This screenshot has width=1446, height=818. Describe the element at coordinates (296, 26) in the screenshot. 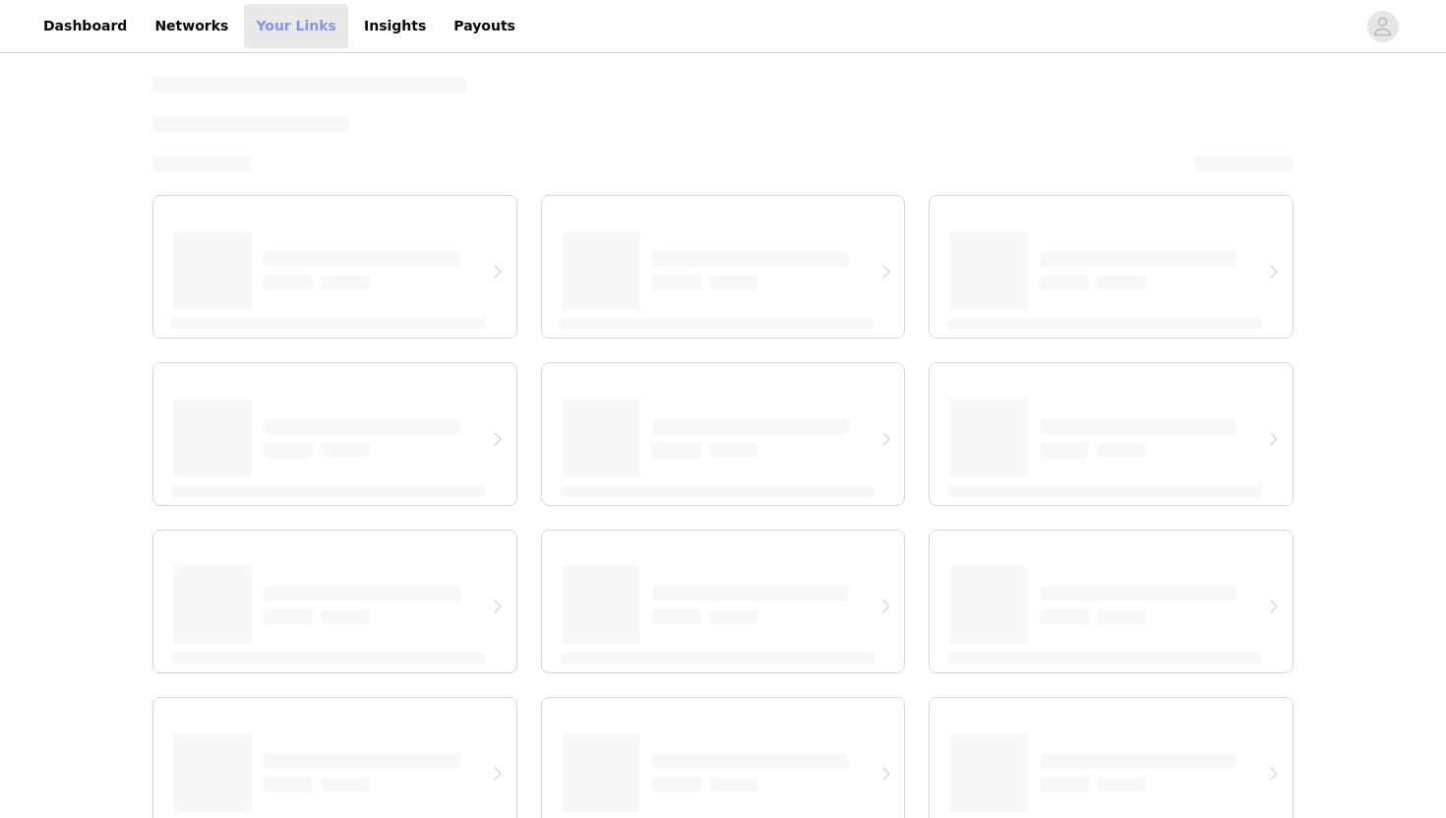

I see `a: Your Links` at that location.